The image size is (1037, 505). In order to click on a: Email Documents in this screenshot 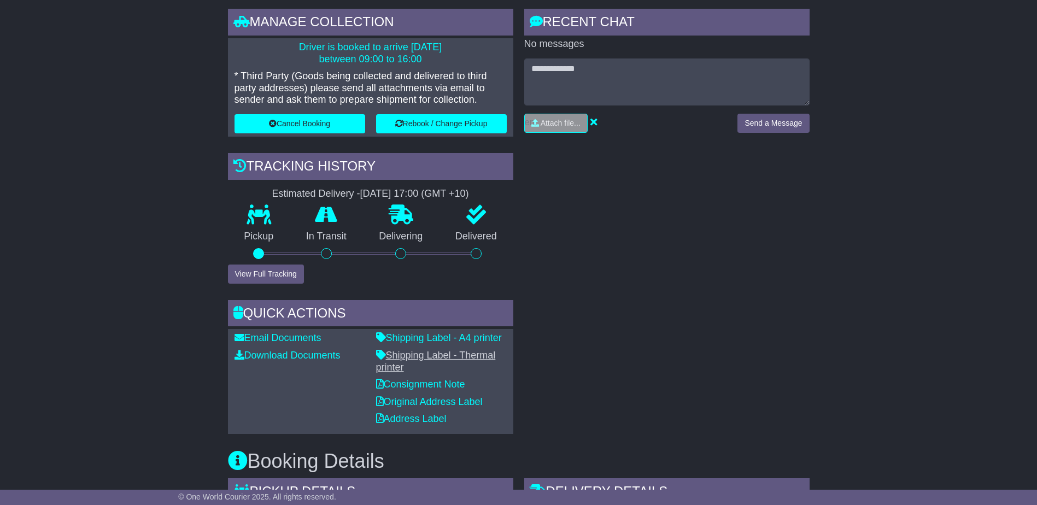, I will do `click(278, 338)`.